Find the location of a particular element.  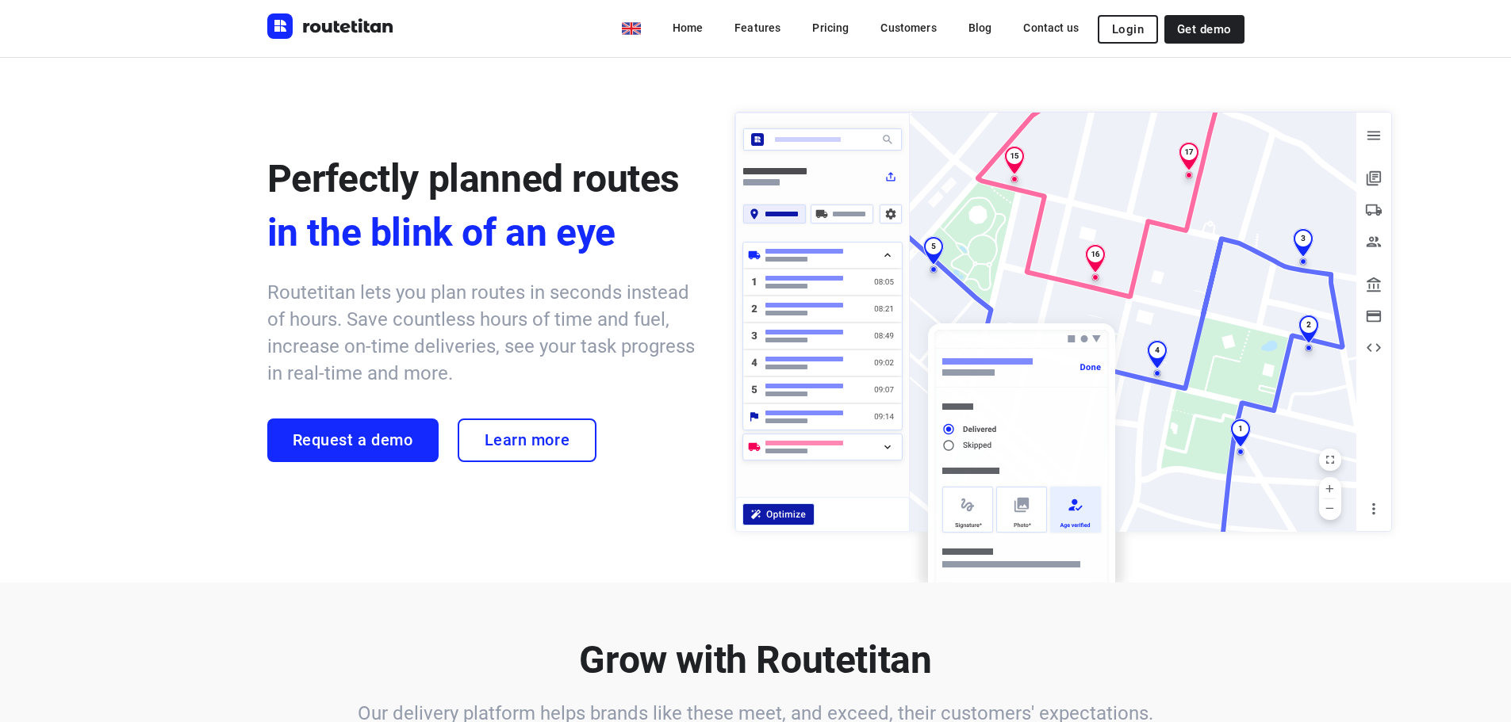

button: Login is located at coordinates (1128, 29).